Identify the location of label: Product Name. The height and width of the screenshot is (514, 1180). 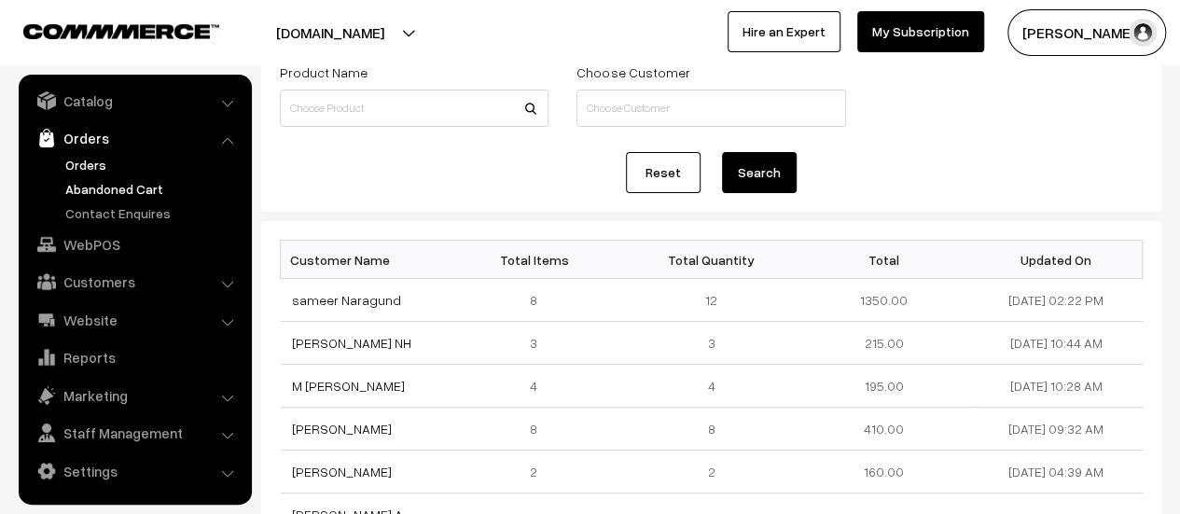
(324, 72).